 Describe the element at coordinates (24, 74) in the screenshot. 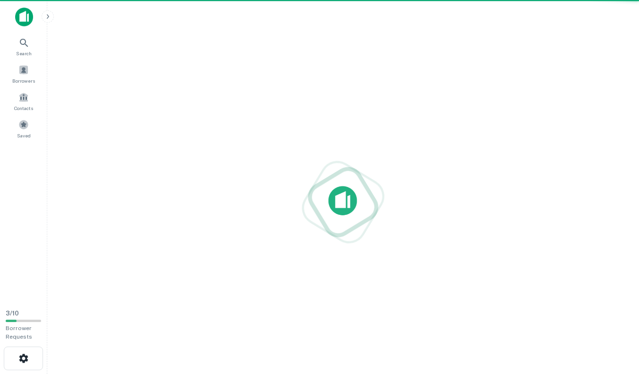

I see `a: Borrowers` at that location.